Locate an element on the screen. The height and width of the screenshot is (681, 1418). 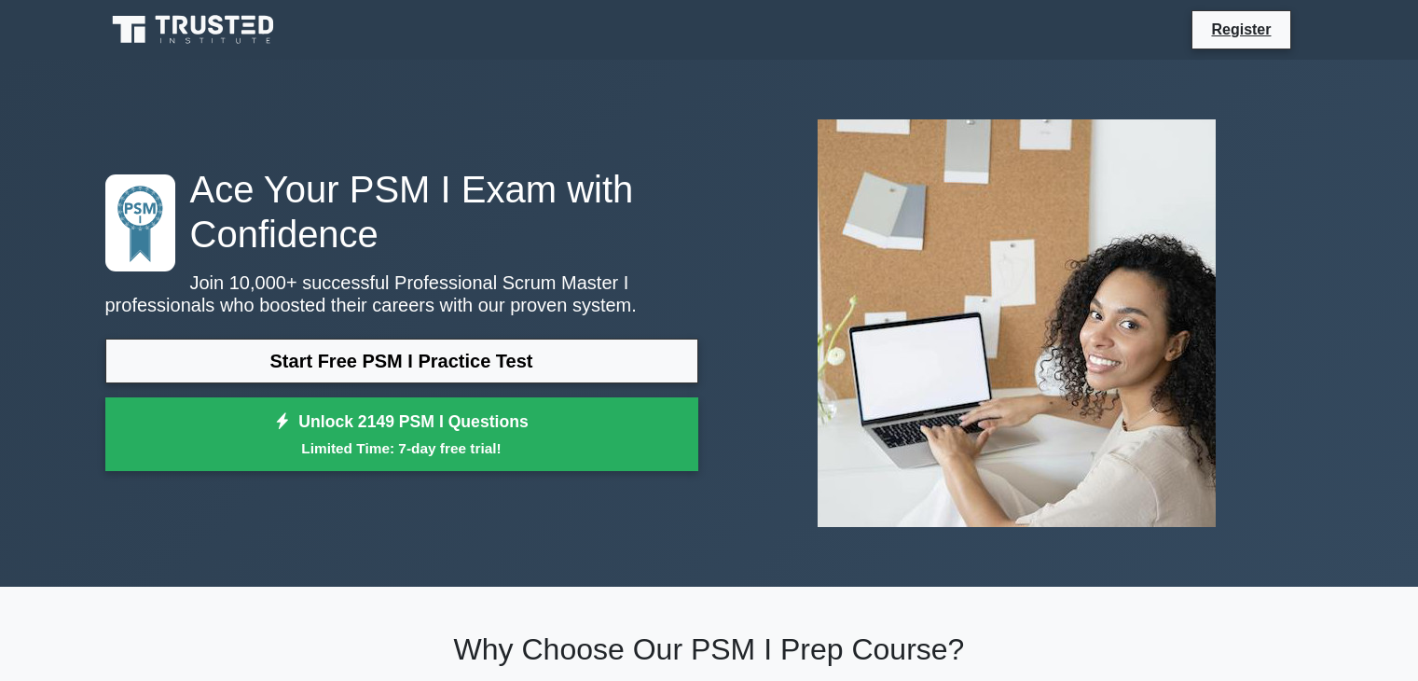
p: Join 10,000+ successful Professional Scrum Master I professionals who boosted their careers with ... is located at coordinates (402, 294).